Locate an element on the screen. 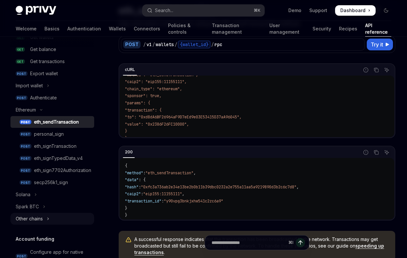 The height and width of the screenshot is (258, 407). span: "params": { is located at coordinates (137, 103).